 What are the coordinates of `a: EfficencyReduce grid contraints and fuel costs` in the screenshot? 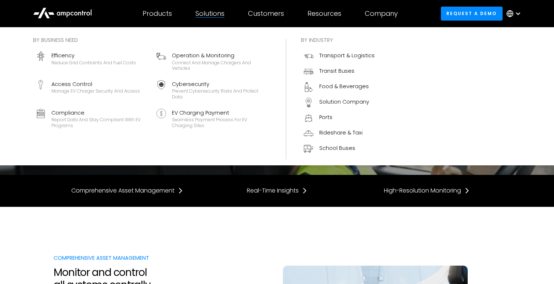 It's located at (92, 61).